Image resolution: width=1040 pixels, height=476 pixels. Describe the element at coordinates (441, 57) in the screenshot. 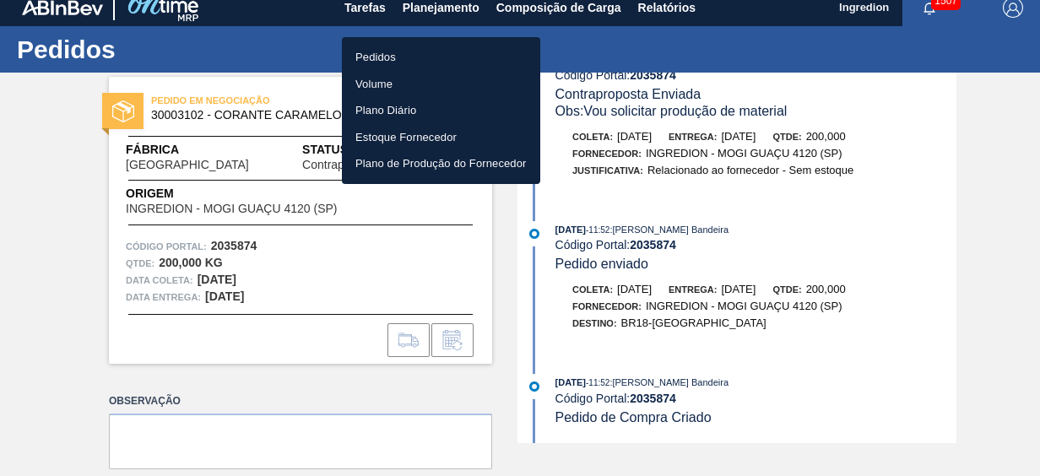

I see `a: Pedidos` at that location.